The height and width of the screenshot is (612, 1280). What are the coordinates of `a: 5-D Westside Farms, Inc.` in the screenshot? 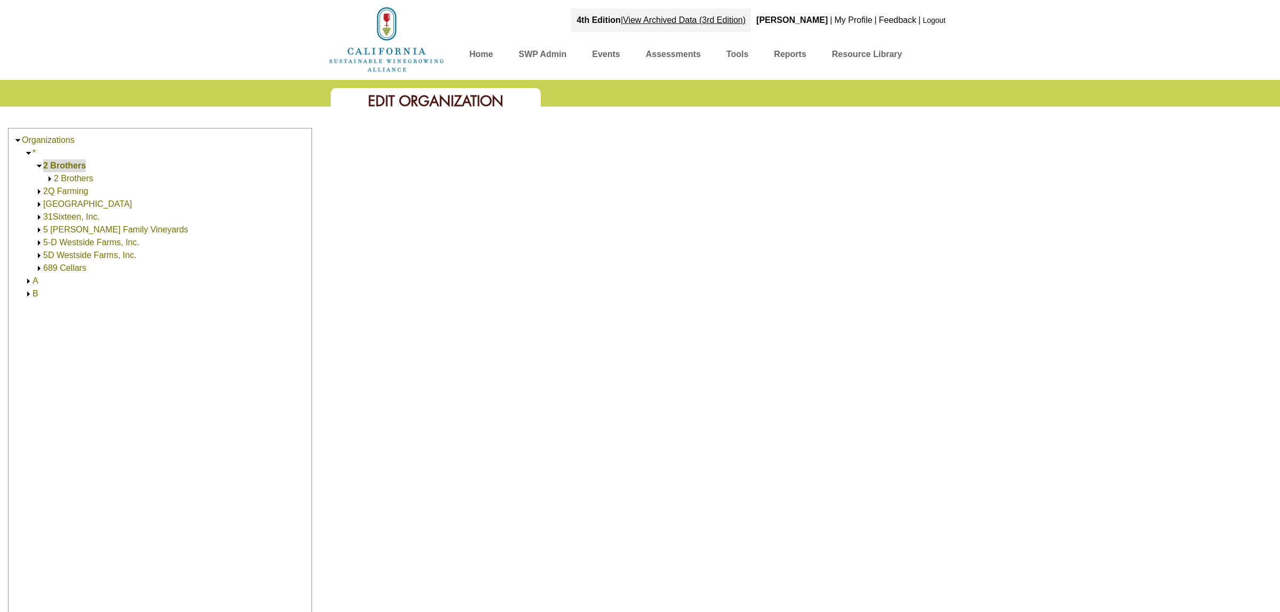 It's located at (91, 242).